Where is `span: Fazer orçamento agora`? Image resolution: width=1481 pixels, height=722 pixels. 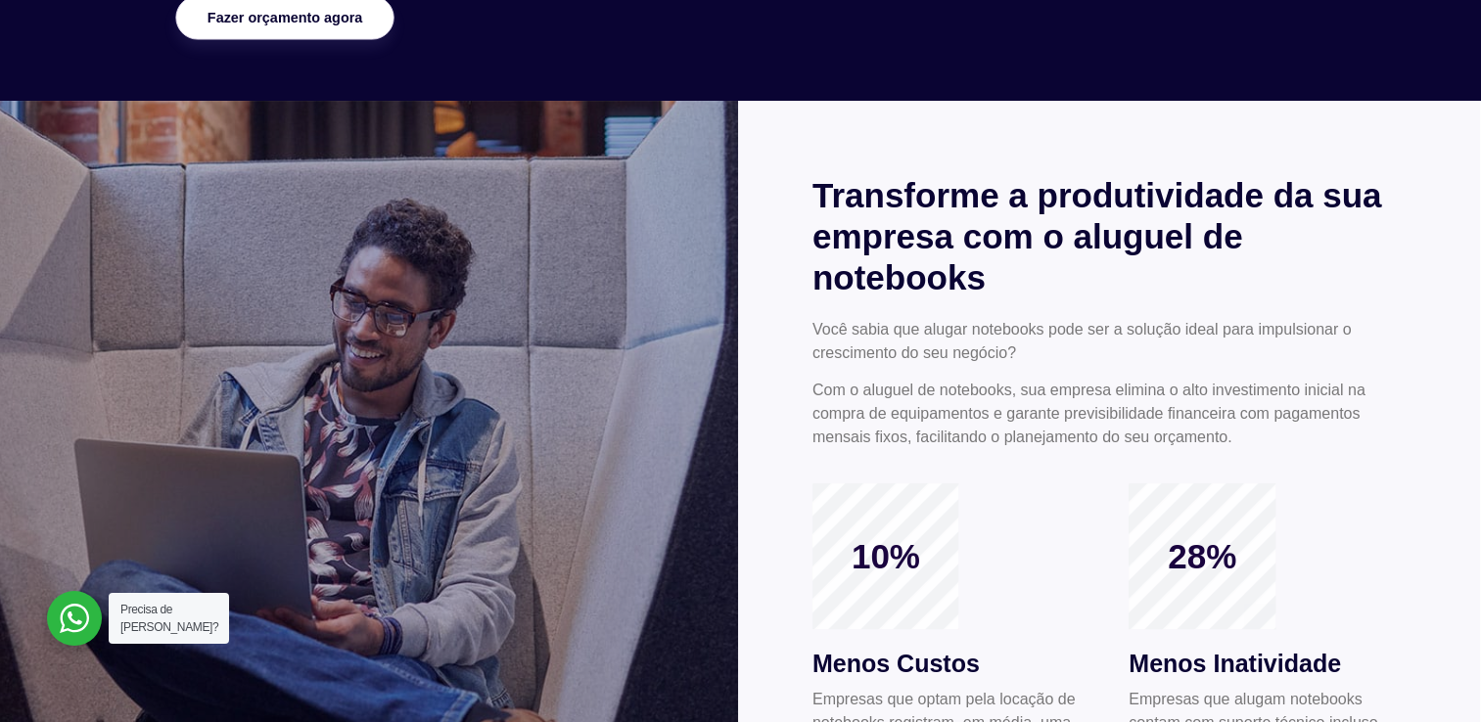
span: Fazer orçamento agora is located at coordinates (284, 18).